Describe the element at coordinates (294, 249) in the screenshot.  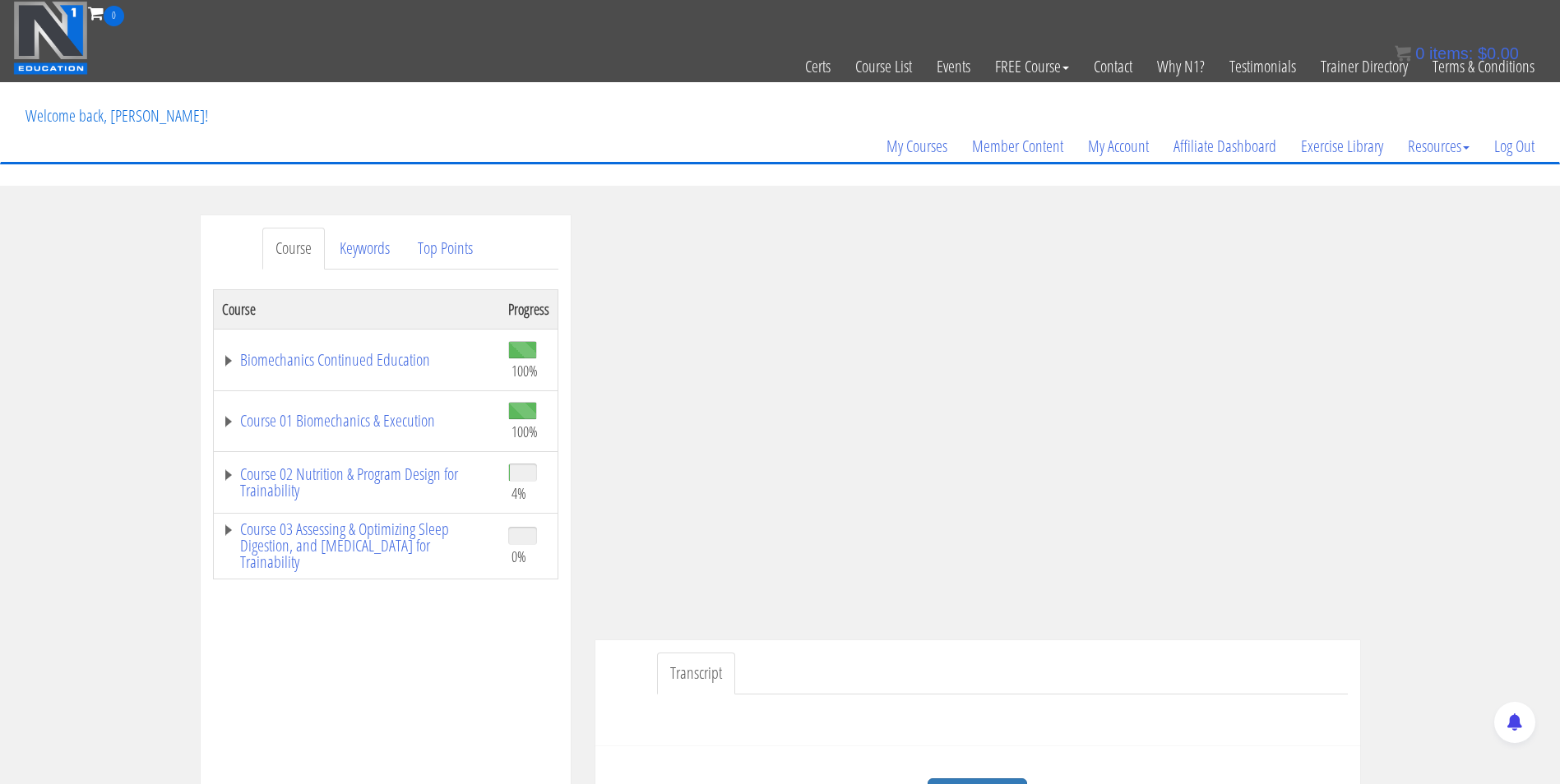
I see `a: Course` at that location.